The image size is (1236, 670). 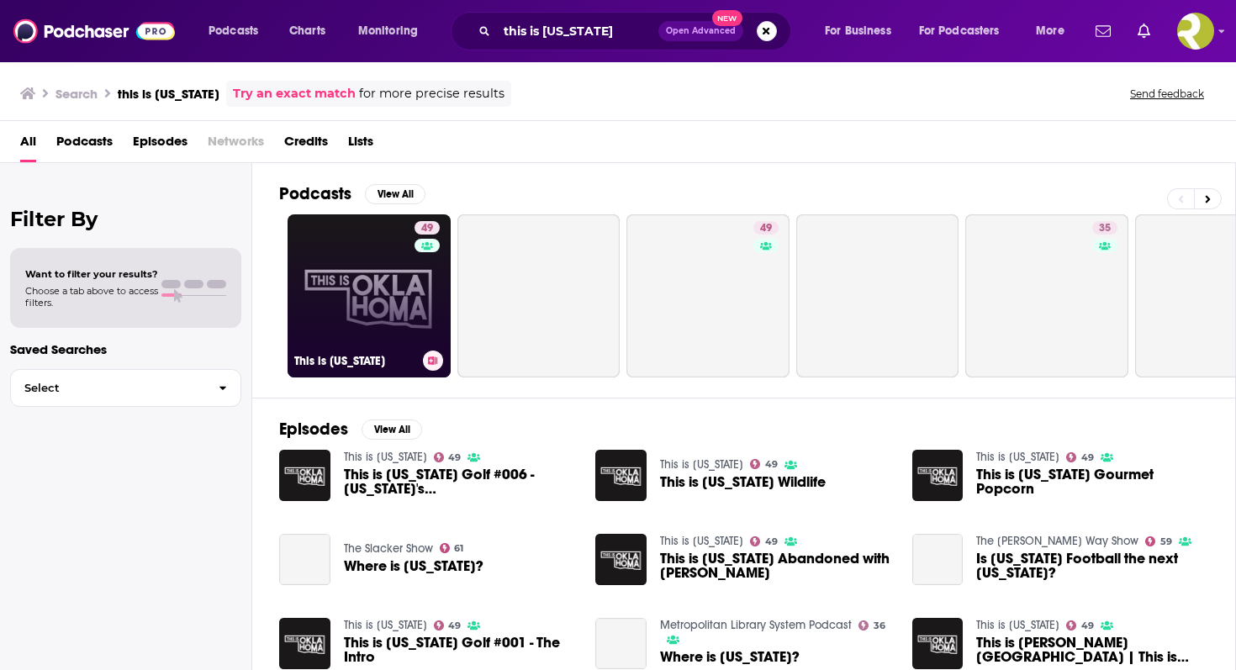 I want to click on span: for more precise results, so click(x=431, y=93).